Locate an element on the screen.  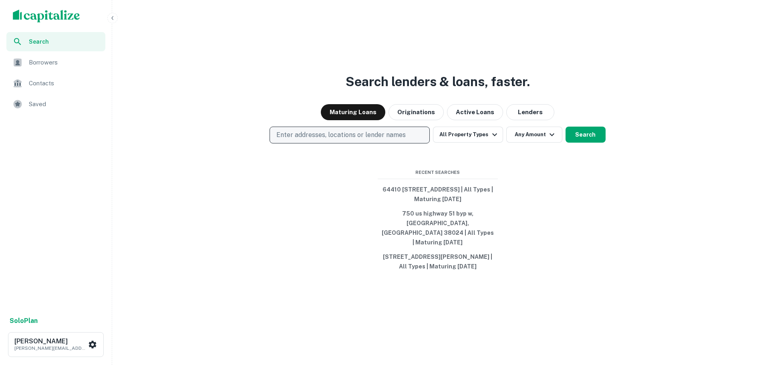
button: Enter addresses, locations or lender names is located at coordinates (350, 135).